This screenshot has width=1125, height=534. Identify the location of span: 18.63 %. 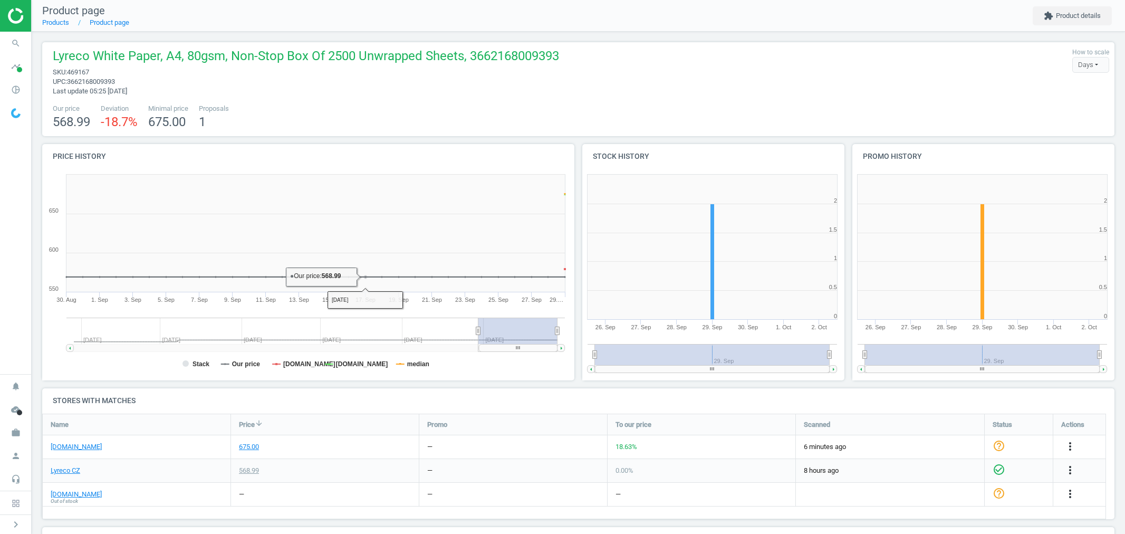
(626, 446).